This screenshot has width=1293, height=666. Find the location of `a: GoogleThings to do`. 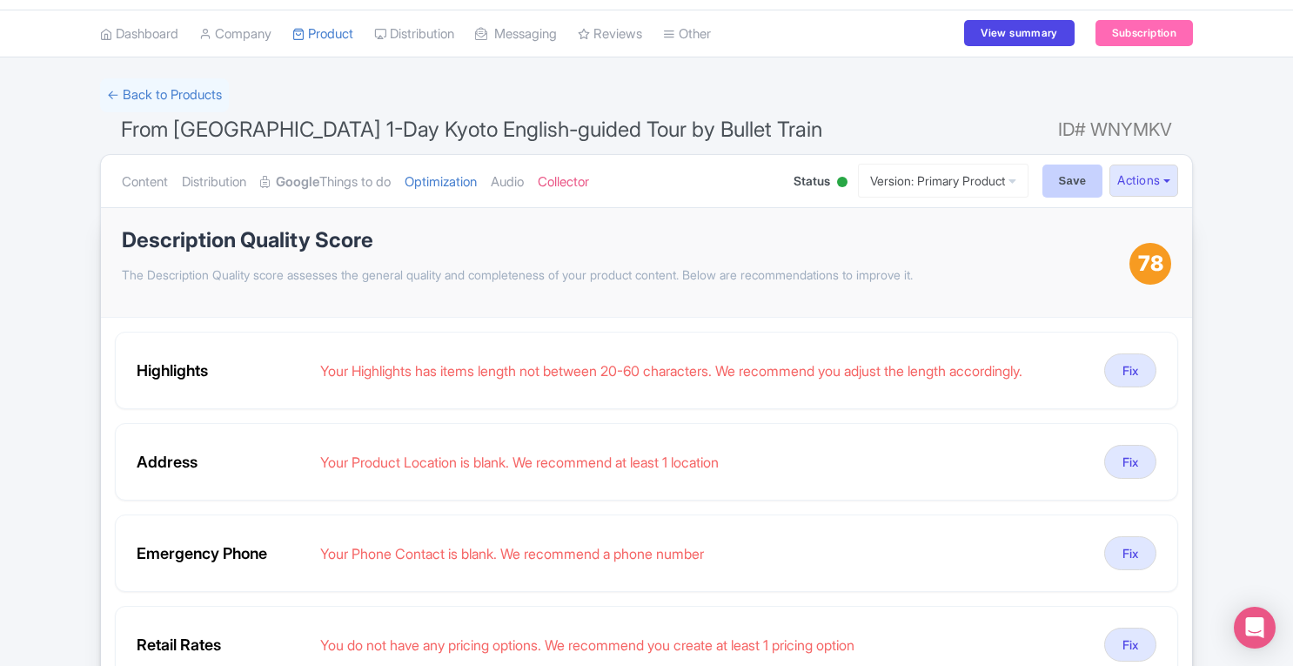

a: GoogleThings to do is located at coordinates (325, 182).